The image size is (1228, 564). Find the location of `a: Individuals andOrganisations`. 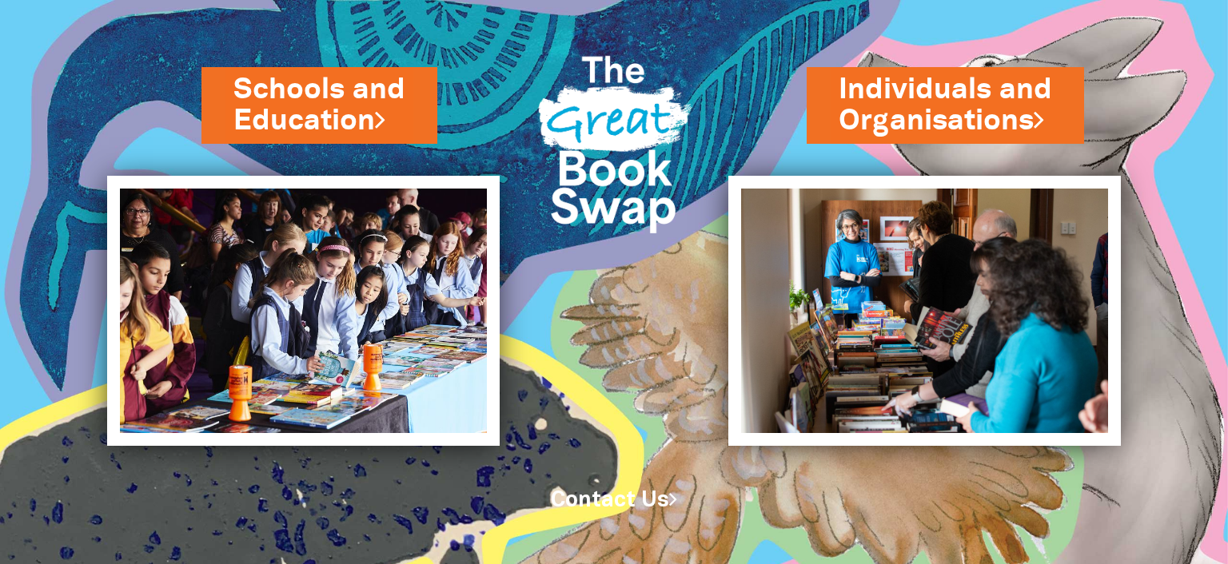

a: Individuals andOrganisations is located at coordinates (945, 105).